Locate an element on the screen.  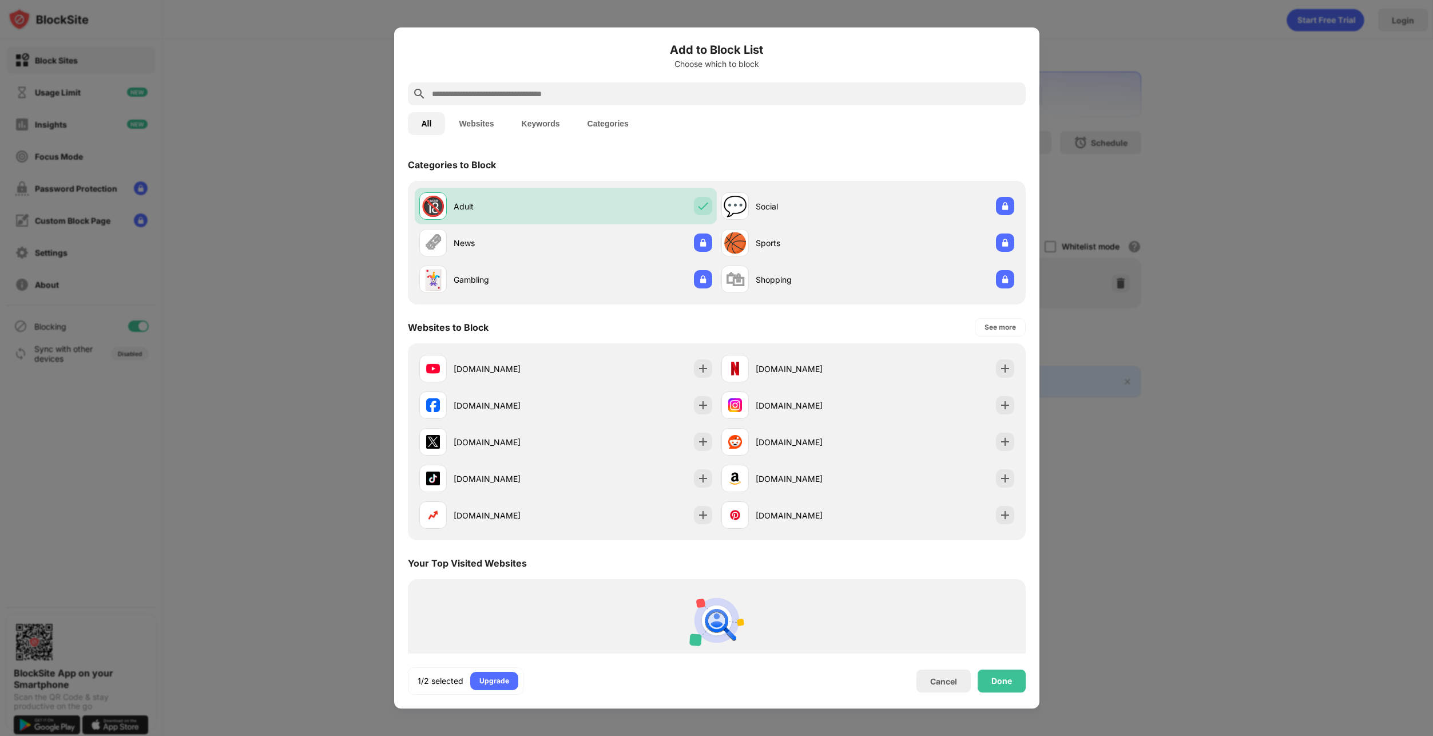
div: Sports is located at coordinates (812, 243).